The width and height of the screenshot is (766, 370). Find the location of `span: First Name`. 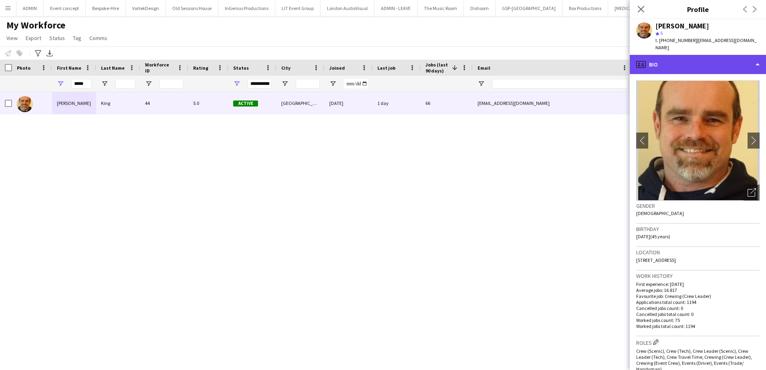

span: First Name is located at coordinates (69, 68).